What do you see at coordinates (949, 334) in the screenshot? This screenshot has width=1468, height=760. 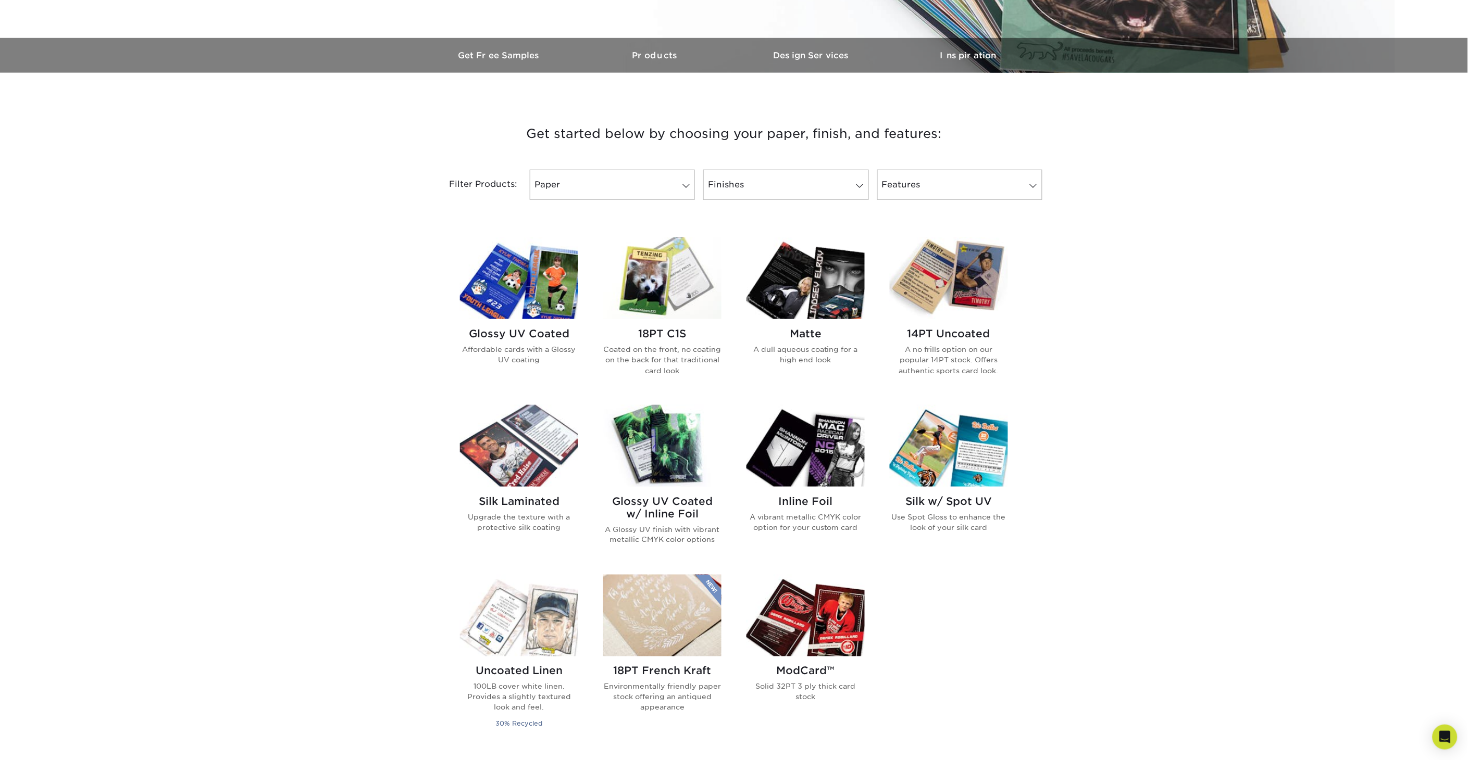 I see `h2: 14PT Uncoated` at bounding box center [949, 334].